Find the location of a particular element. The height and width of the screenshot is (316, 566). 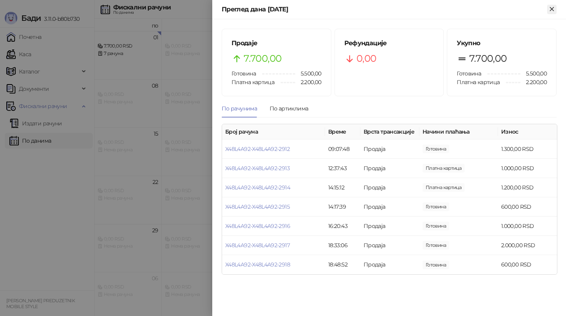

th: Број рачуна is located at coordinates (274, 132).